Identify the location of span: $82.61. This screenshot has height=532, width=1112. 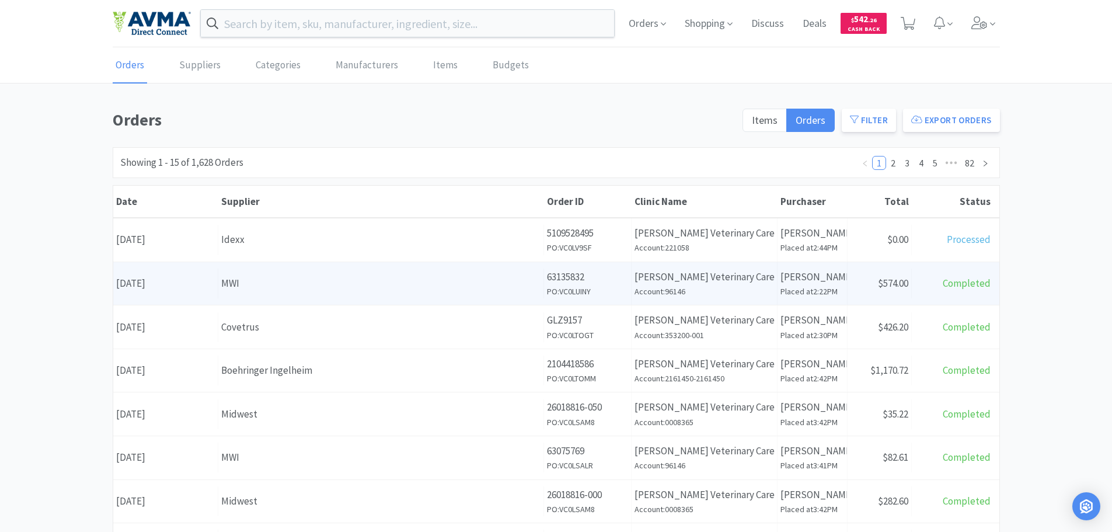
(895, 457).